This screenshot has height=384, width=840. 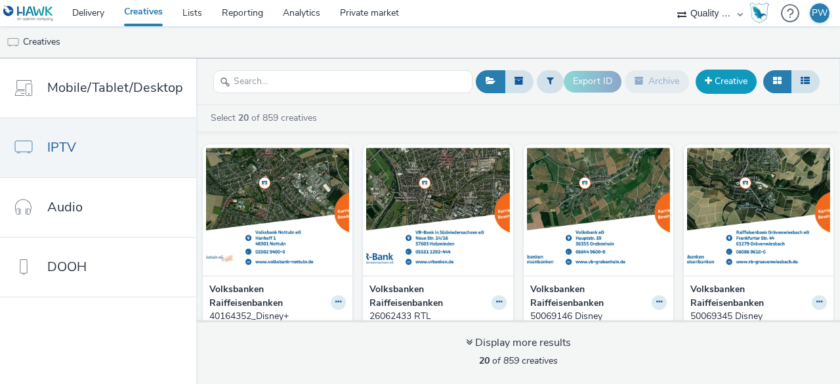 I want to click on img: 50069146 Disney visual, so click(x=599, y=211).